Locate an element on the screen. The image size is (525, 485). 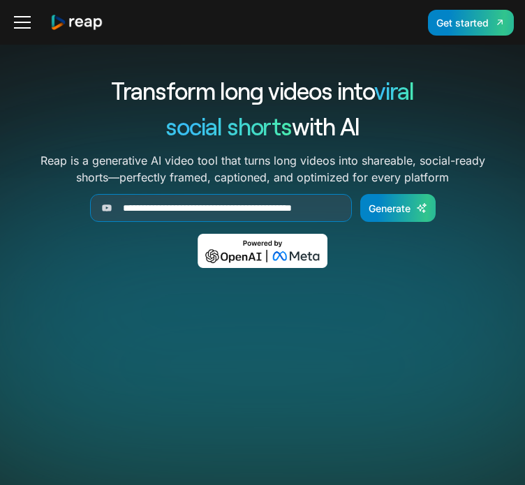
h1: Transform long videos into is located at coordinates (262, 90).